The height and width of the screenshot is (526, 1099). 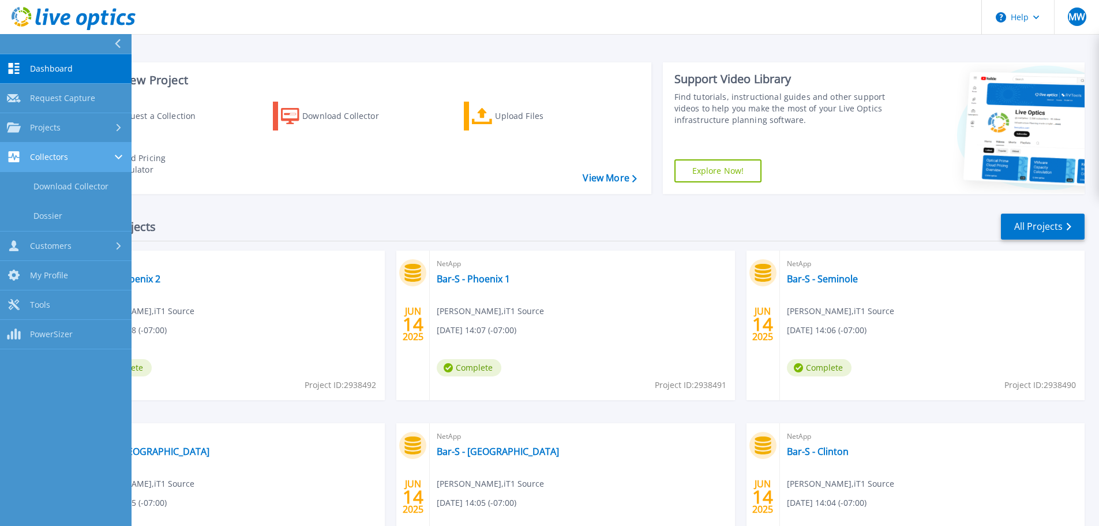 I want to click on span: Collectors, so click(x=49, y=157).